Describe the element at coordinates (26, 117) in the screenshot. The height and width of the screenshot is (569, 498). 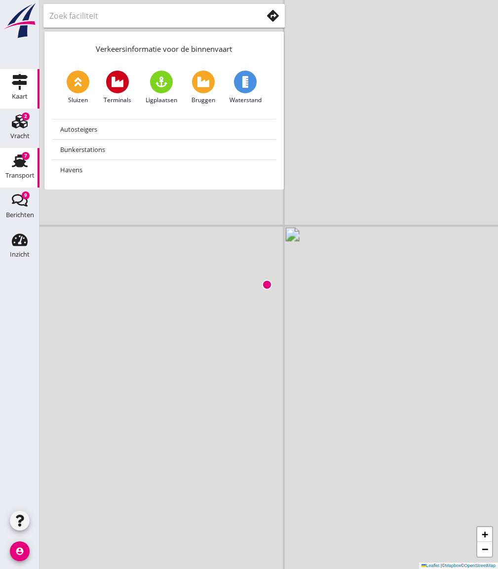
I see `div: 2` at that location.